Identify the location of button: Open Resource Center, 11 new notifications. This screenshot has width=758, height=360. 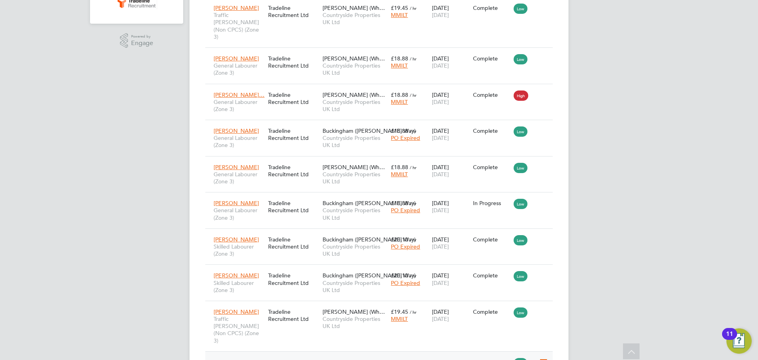
(739, 341).